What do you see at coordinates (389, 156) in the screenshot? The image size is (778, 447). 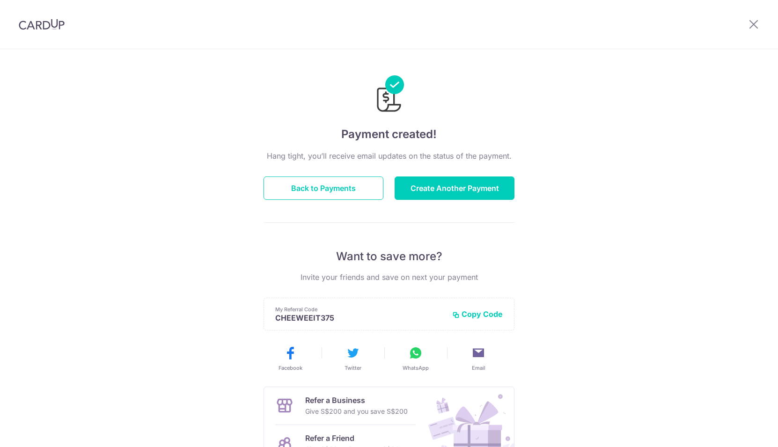 I see `p: Hang tight, you’ll receive email updates on the status of the payment.` at bounding box center [389, 156].